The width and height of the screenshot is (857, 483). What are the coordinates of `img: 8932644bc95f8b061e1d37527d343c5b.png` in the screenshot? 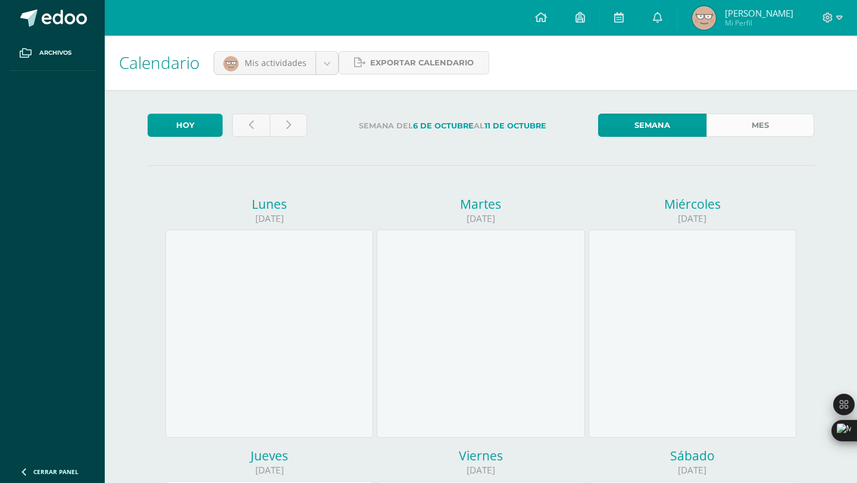 It's located at (704, 18).